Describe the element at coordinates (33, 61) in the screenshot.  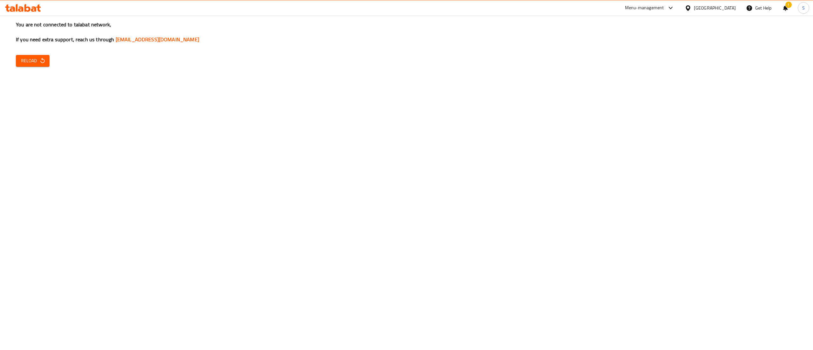
I see `span: Reload` at that location.